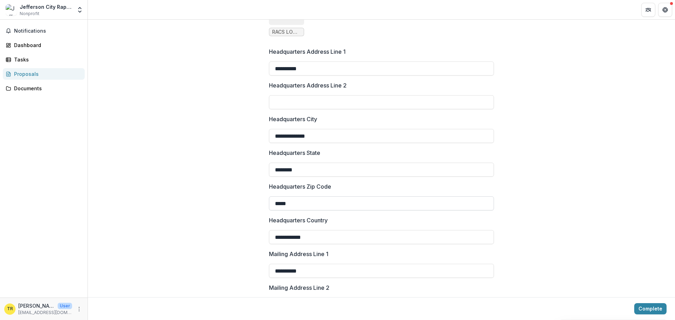 The width and height of the screenshot is (675, 320). What do you see at coordinates (287, 32) in the screenshot?
I see `span: RACS LOGO (6).png` at bounding box center [287, 32].